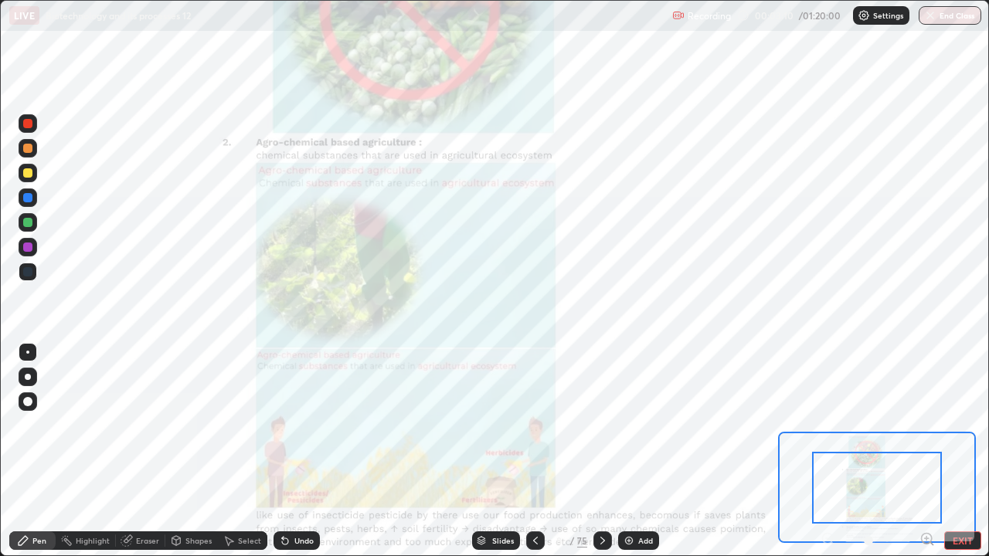 Image resolution: width=989 pixels, height=556 pixels. Describe the element at coordinates (645, 541) in the screenshot. I see `div: Add` at that location.